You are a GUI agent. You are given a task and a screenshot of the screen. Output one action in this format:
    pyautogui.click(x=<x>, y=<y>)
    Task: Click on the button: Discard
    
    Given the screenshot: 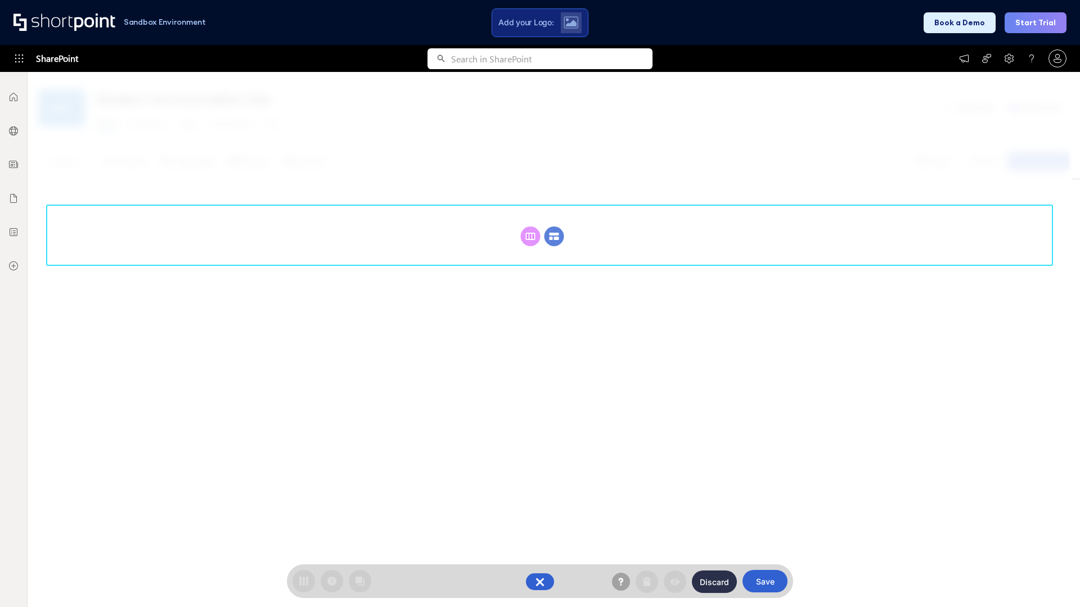 What is the action you would take?
    pyautogui.click(x=714, y=582)
    